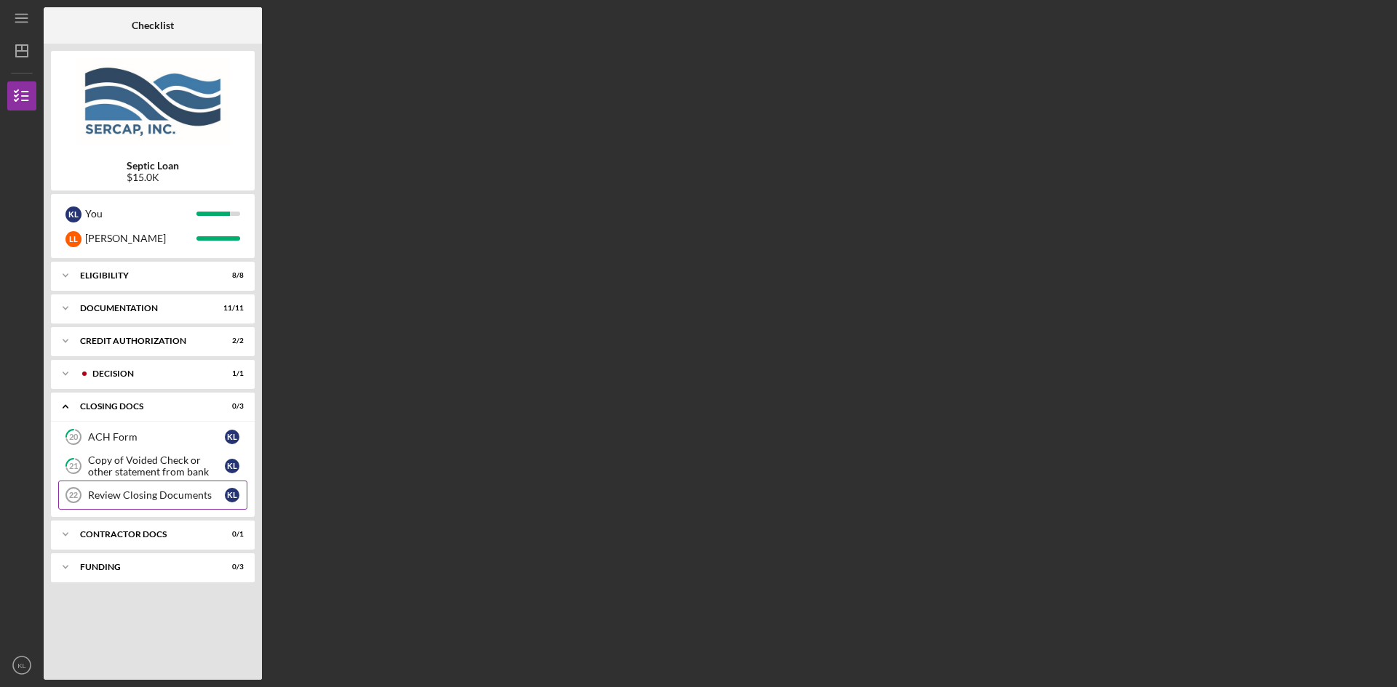 This screenshot has width=1397, height=687. I want to click on img: Product logo, so click(153, 102).